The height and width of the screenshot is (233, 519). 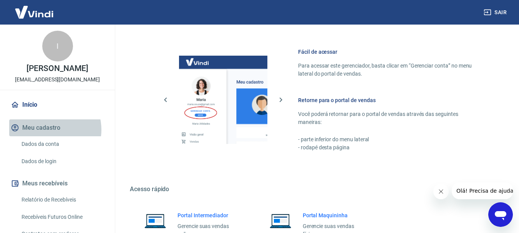 I want to click on a: Início, so click(x=57, y=105).